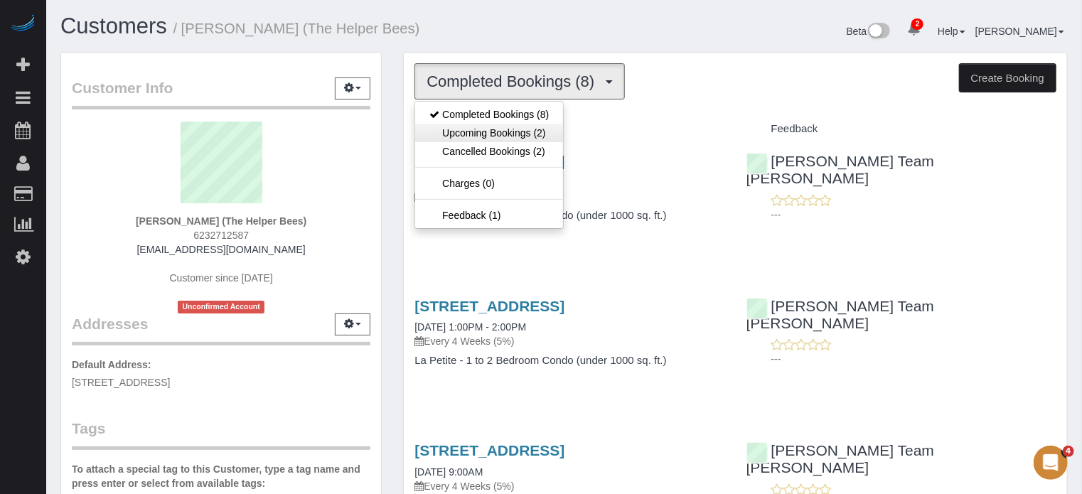 The image size is (1082, 494). Describe the element at coordinates (221, 477) in the screenshot. I see `label: To attach a special tag to this Customer, type a tag name and press enter or select from availabl...` at that location.